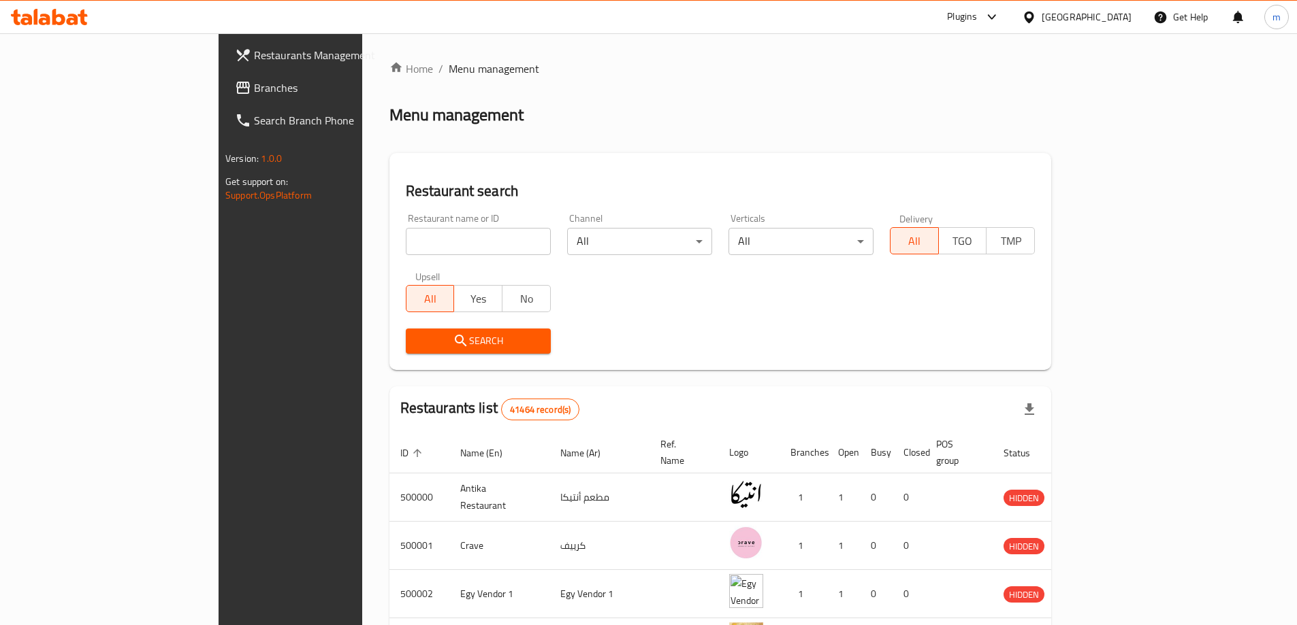 This screenshot has width=1297, height=625. I want to click on td: Crave, so click(499, 546).